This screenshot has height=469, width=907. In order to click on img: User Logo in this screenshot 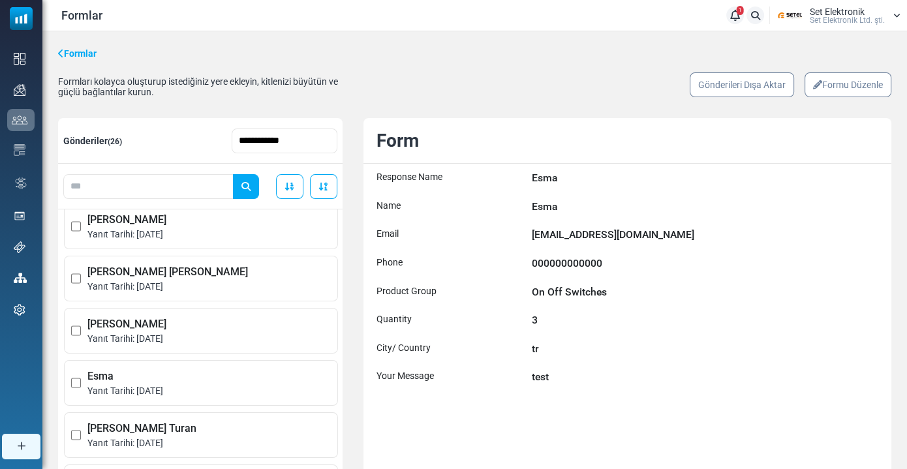, I will do `click(790, 16)`.